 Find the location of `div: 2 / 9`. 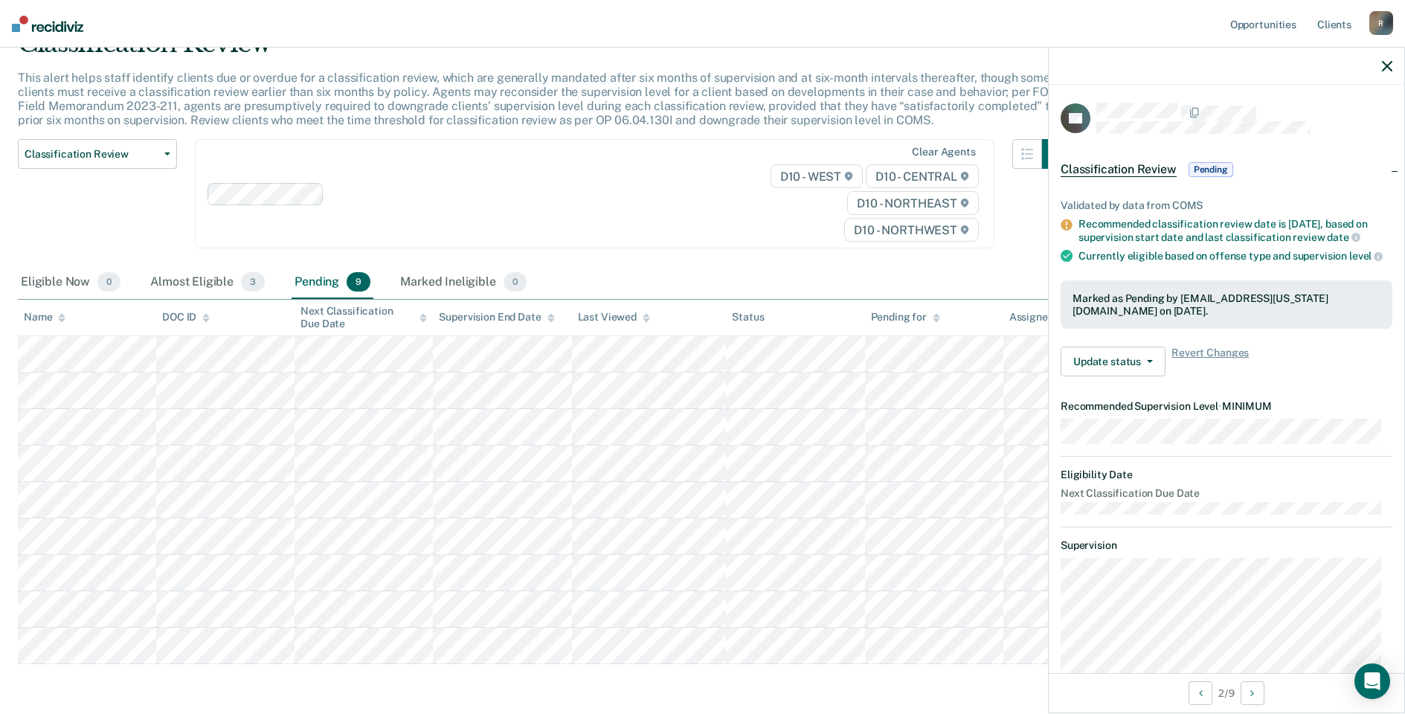

div: 2 / 9 is located at coordinates (1226, 692).